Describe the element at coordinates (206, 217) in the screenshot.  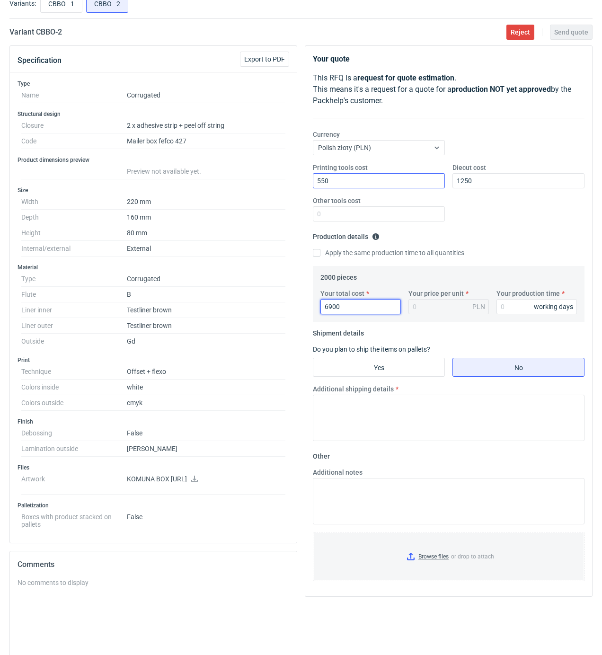
I see `dd: 160 mm` at that location.